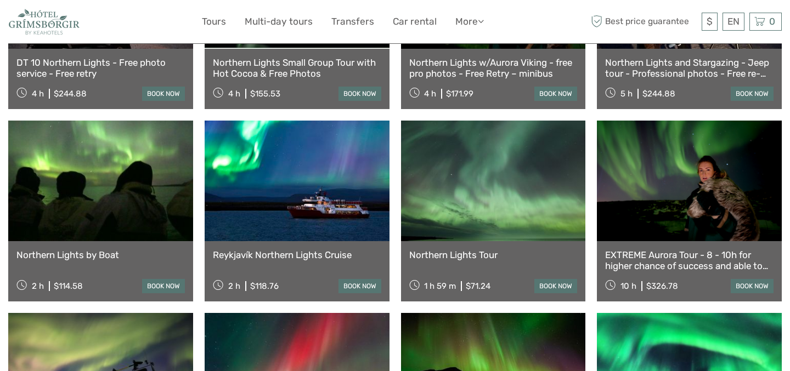  Describe the element at coordinates (100, 255) in the screenshot. I see `a: Northern Lights by Boat` at that location.